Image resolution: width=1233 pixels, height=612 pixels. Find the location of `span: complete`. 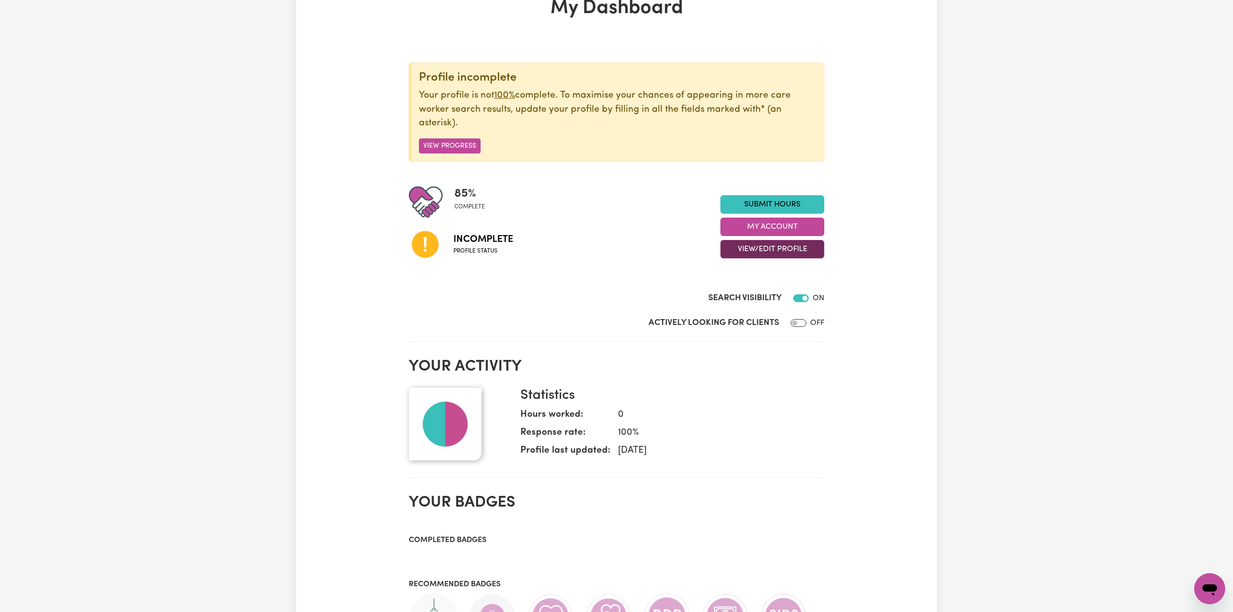

span: complete is located at coordinates (470, 207).